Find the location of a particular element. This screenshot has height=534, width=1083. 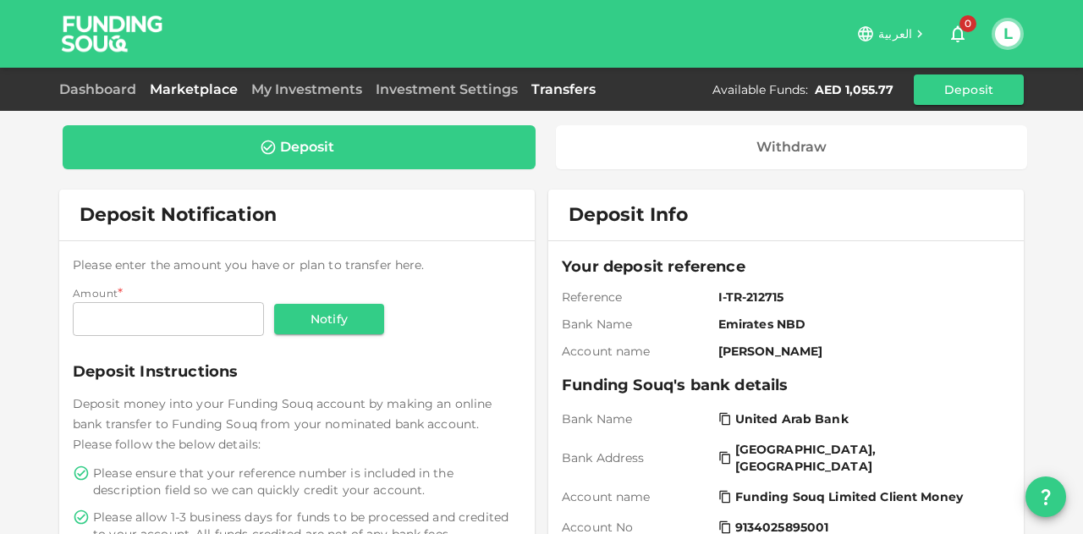

span: 0 is located at coordinates (968, 24).